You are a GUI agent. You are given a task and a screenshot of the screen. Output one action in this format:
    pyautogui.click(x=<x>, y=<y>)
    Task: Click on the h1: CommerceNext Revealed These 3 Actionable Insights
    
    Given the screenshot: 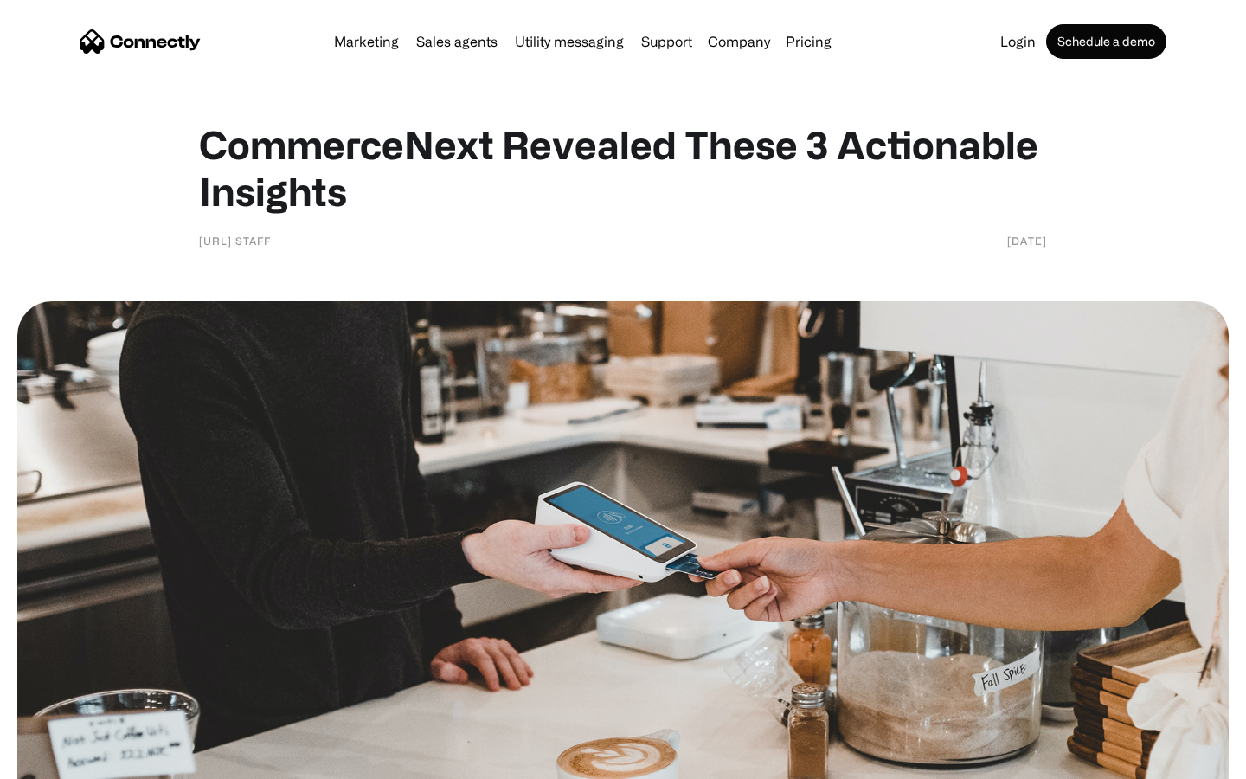 What is the action you would take?
    pyautogui.click(x=623, y=168)
    